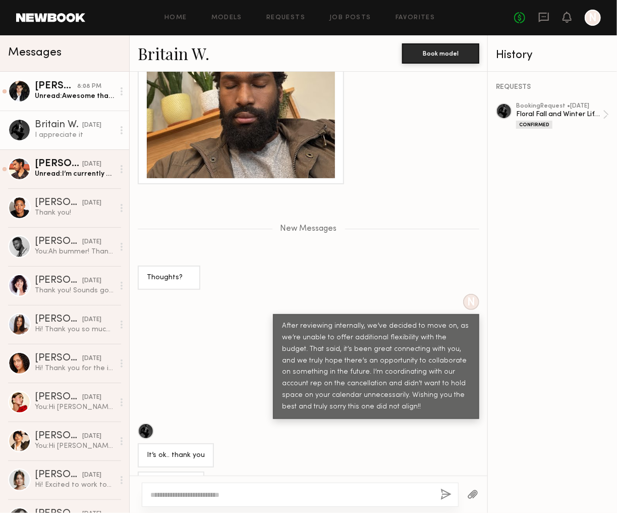 This screenshot has height=513, width=617. I want to click on span: Messages, so click(35, 52).